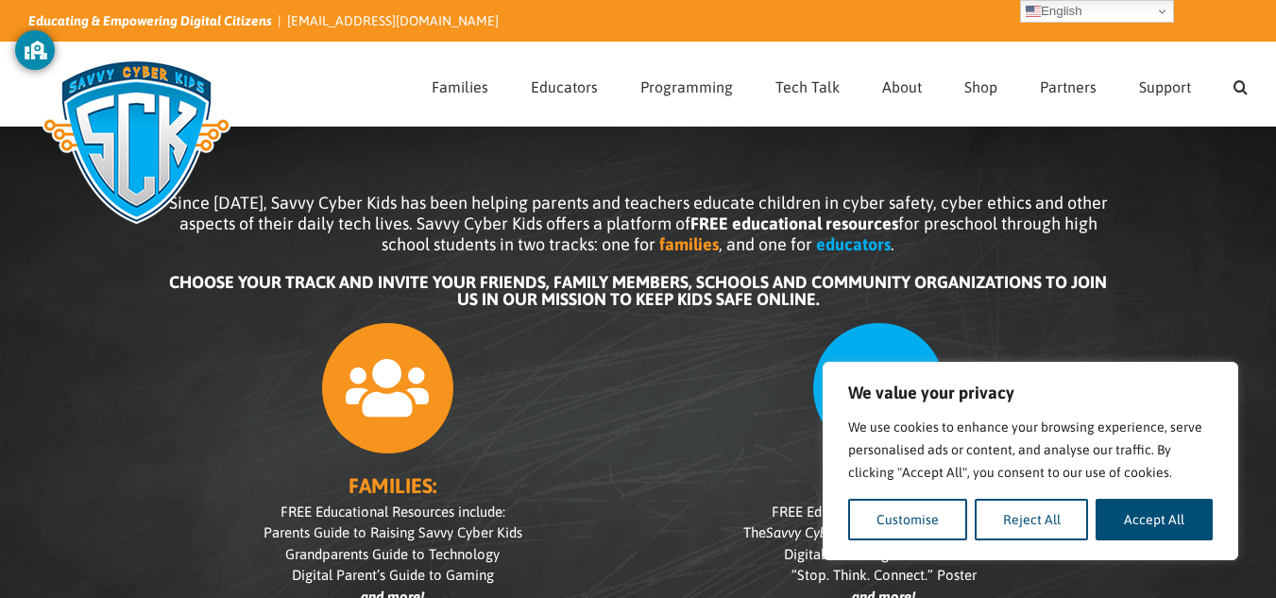 This screenshot has height=598, width=1276. Describe the element at coordinates (687, 87) in the screenshot. I see `span: Programming` at that location.